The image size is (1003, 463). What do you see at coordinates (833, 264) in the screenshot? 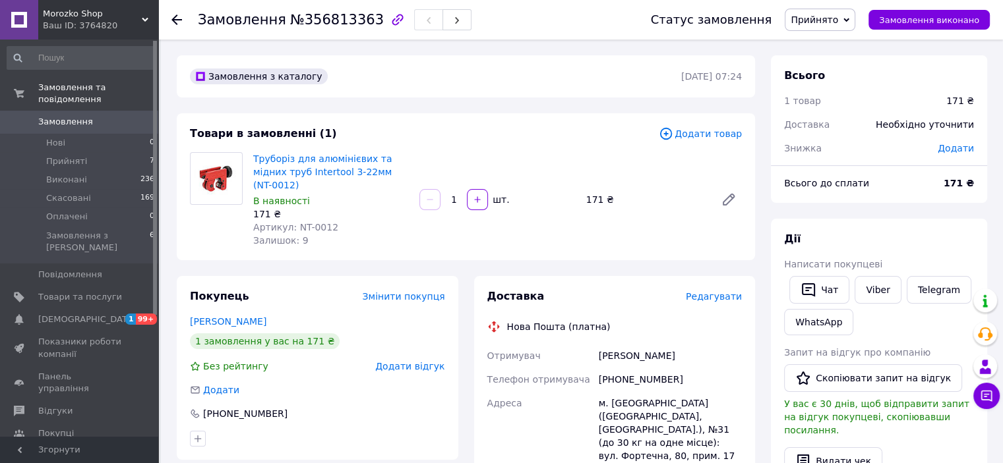
I see `span: Написати покупцеві` at bounding box center [833, 264].